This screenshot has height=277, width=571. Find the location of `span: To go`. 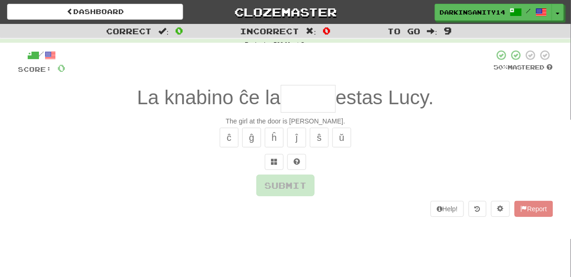

span: To go is located at coordinates (404, 31).